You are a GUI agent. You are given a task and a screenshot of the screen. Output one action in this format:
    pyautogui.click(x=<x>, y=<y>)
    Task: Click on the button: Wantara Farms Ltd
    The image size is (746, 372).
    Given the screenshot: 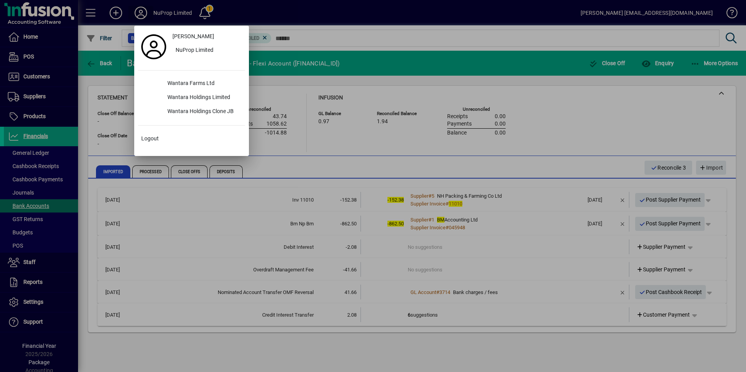 What is the action you would take?
    pyautogui.click(x=191, y=84)
    